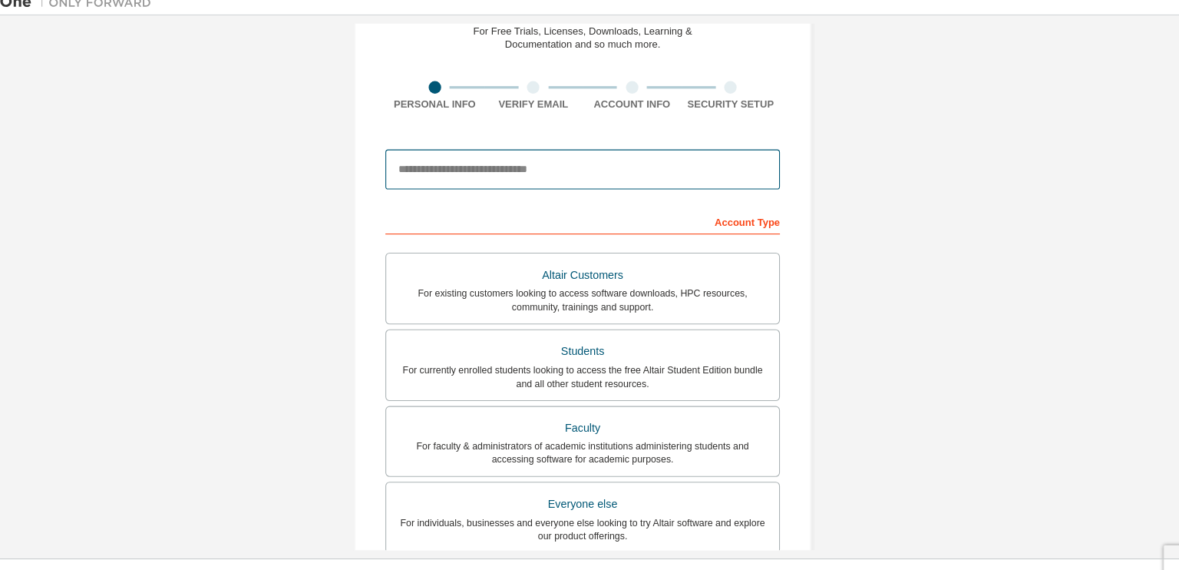 Image resolution: width=1179 pixels, height=570 pixels. What do you see at coordinates (180, 547) in the screenshot?
I see `img: youtube.svg` at bounding box center [180, 547].